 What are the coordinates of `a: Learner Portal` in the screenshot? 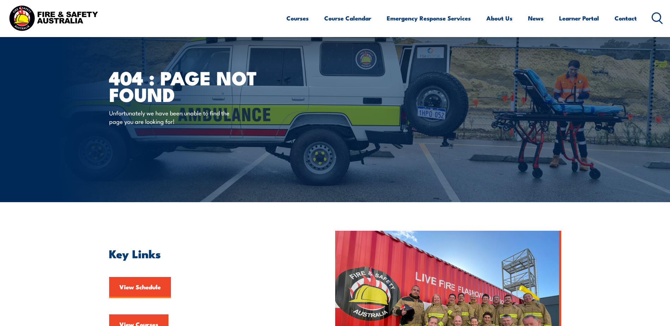 It's located at (579, 18).